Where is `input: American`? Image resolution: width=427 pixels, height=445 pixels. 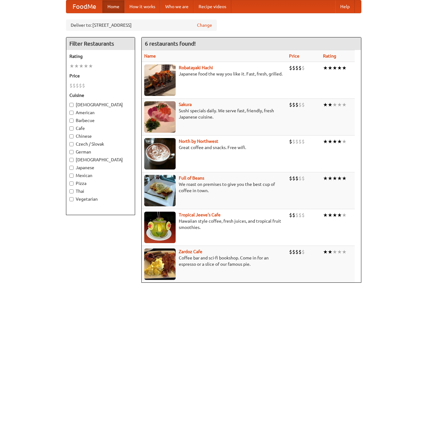
input: American is located at coordinates (71, 112).